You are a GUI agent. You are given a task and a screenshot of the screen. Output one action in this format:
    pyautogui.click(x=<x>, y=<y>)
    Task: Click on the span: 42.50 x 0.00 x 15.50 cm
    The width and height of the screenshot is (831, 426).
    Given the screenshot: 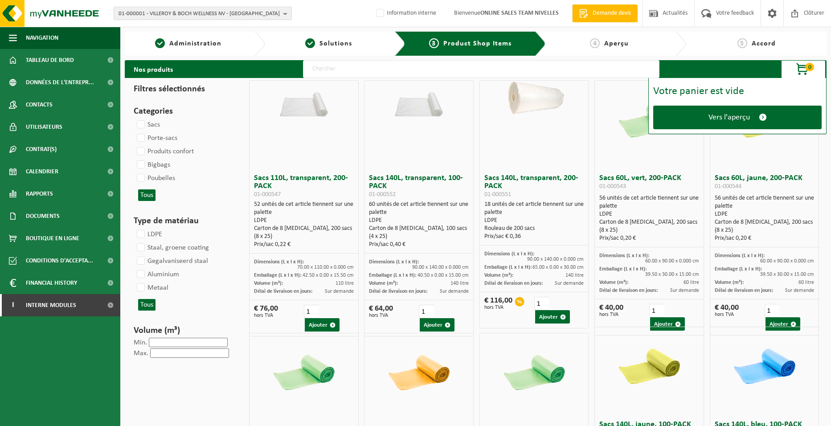 What is the action you would take?
    pyautogui.click(x=328, y=275)
    